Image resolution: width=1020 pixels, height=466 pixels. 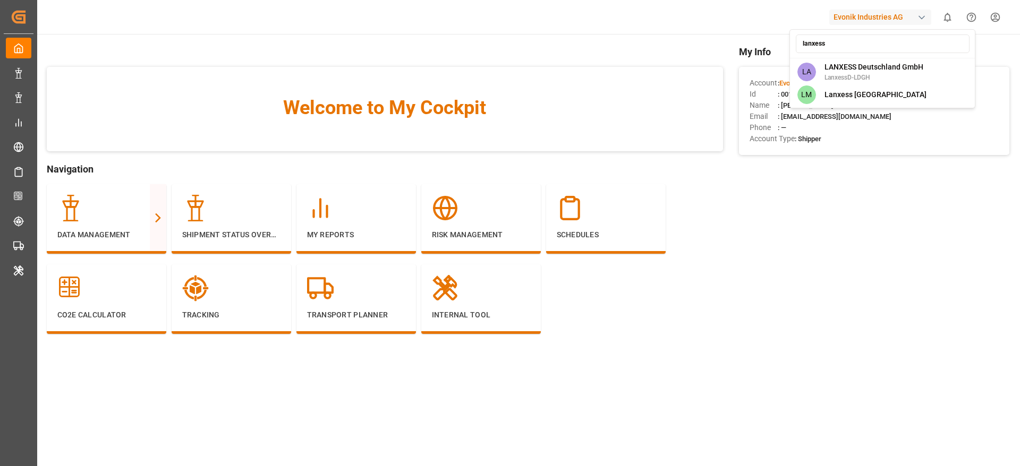 What do you see at coordinates (882, 44) in the screenshot?
I see `input: Search an account...` at bounding box center [882, 44].